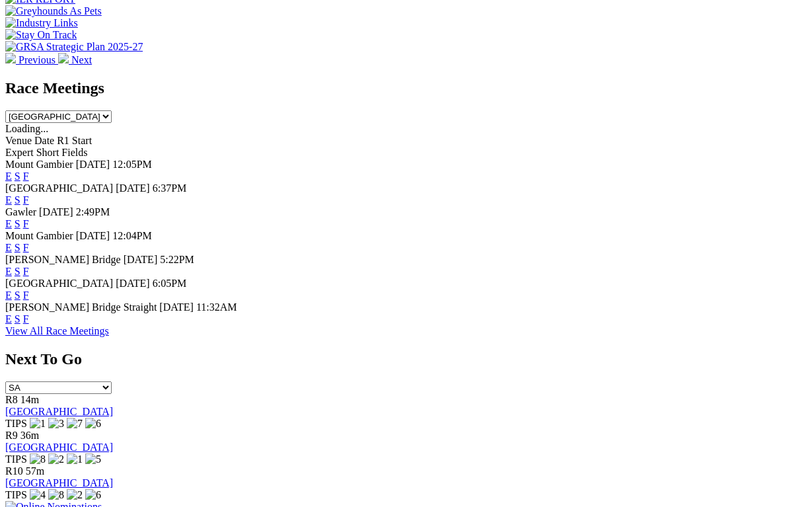  What do you see at coordinates (74, 47) in the screenshot?
I see `img: GRSA Strategic Plan 2025-27` at bounding box center [74, 47].